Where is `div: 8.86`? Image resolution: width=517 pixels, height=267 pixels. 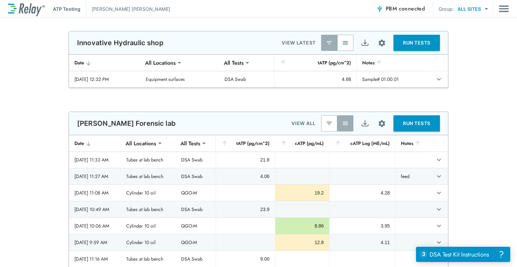 div: 8.86 is located at coordinates (302, 226).